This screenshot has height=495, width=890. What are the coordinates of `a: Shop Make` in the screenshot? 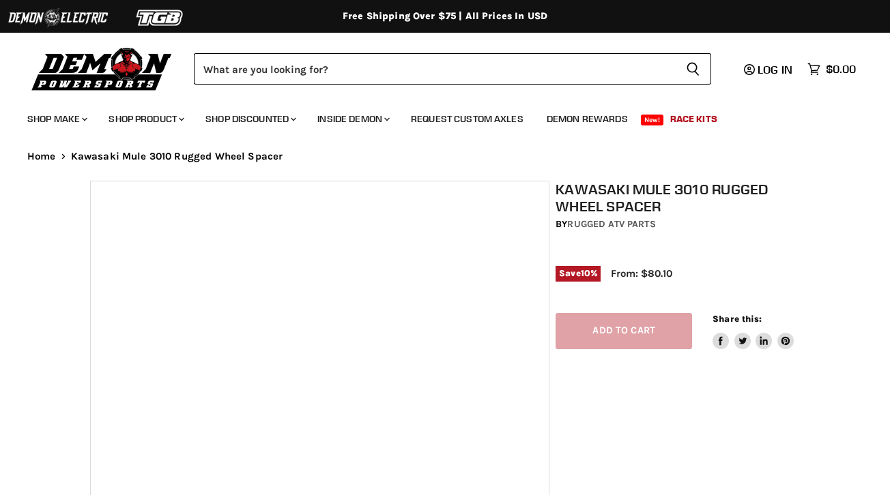 It's located at (56, 119).